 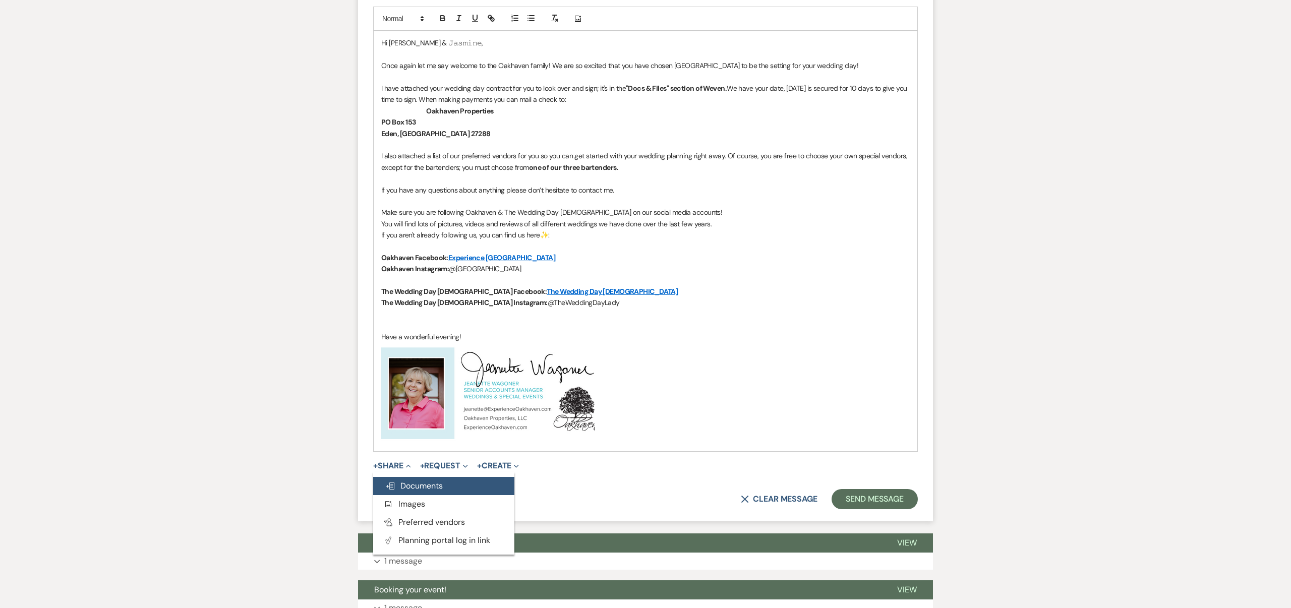 I want to click on button: Documents, so click(x=444, y=486).